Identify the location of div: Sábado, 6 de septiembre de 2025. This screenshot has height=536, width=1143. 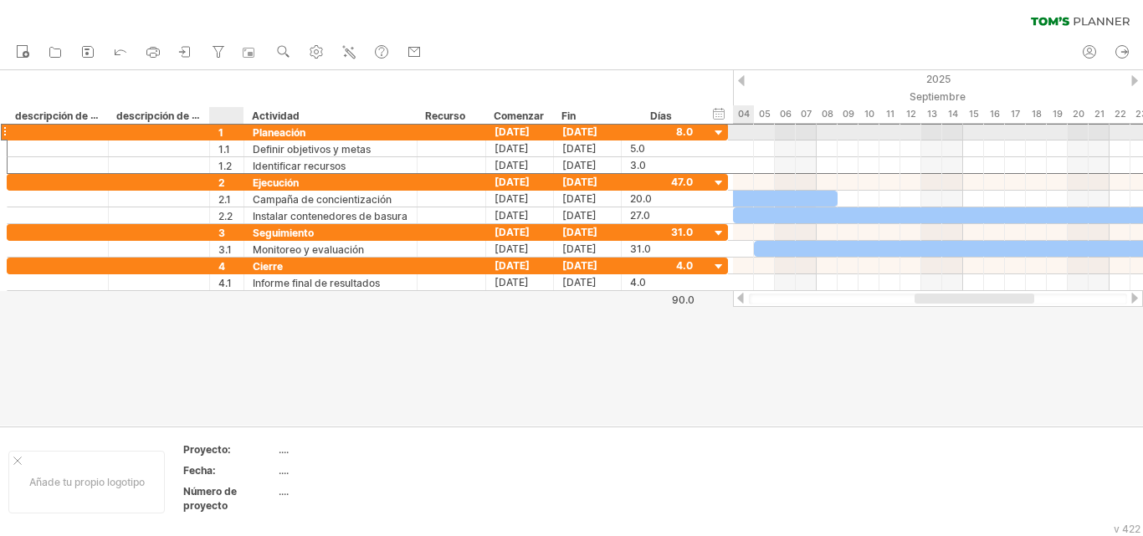
(785, 114).